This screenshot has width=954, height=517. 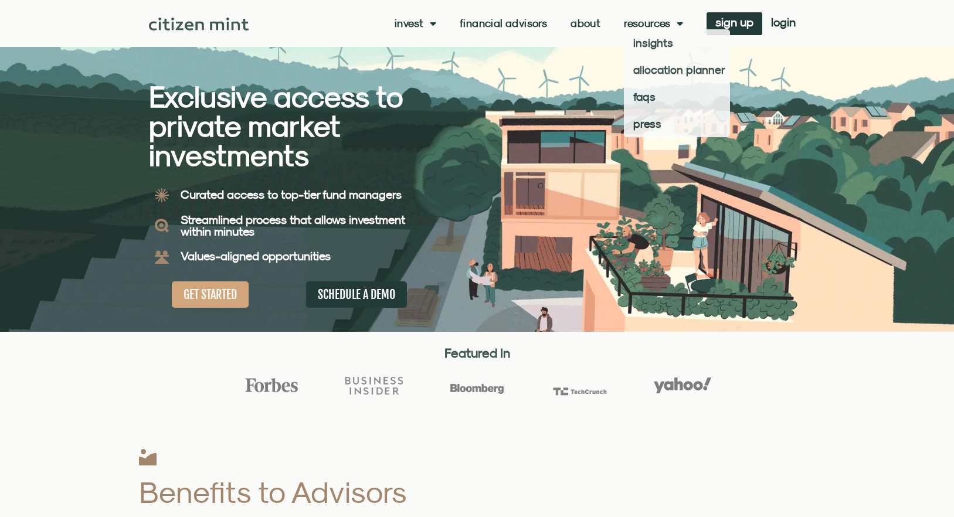 What do you see at coordinates (256, 256) in the screenshot?
I see `b: Values-aligned opportunities` at bounding box center [256, 256].